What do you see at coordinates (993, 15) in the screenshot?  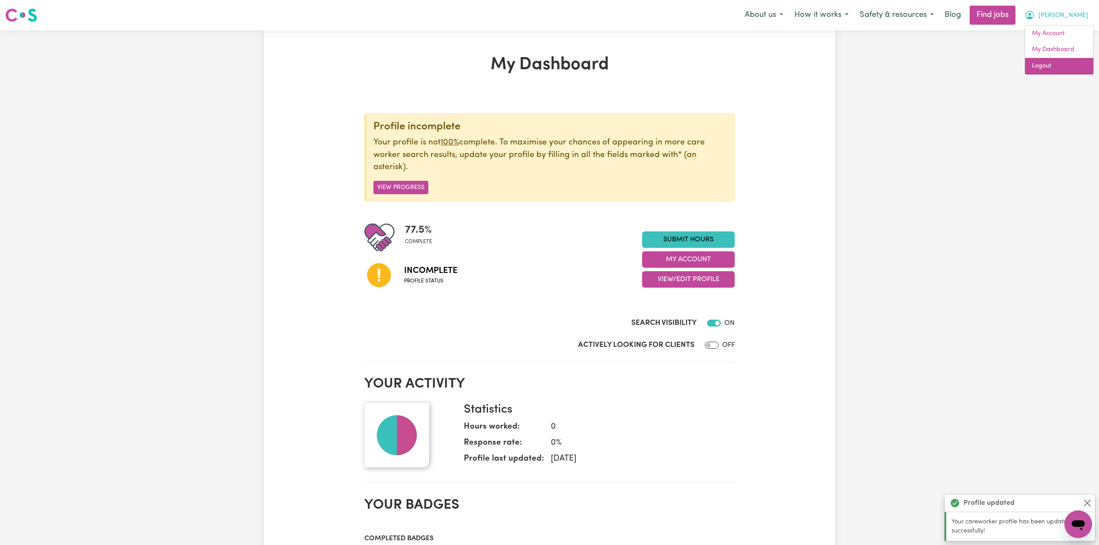 I see `a: Find jobs` at bounding box center [993, 15].